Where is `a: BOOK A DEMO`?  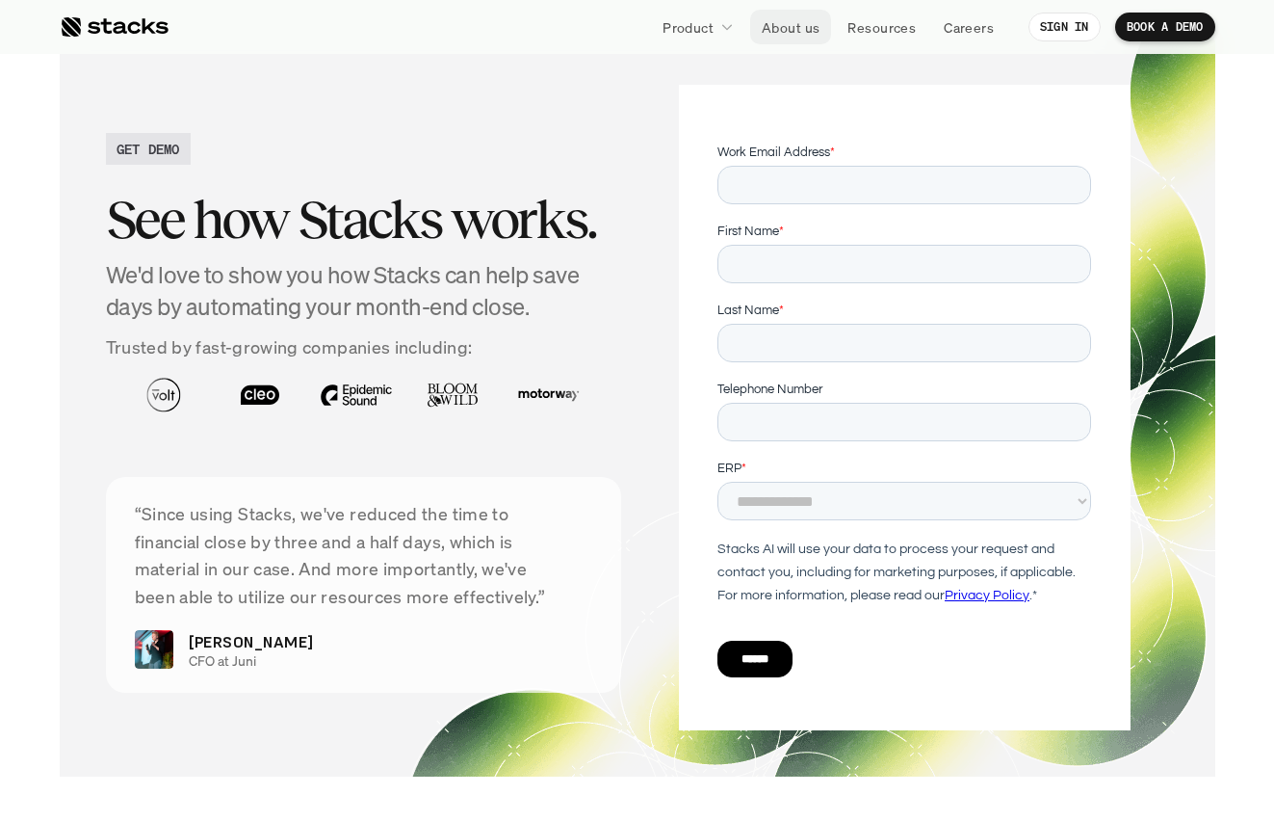
a: BOOK A DEMO is located at coordinates (1166, 27).